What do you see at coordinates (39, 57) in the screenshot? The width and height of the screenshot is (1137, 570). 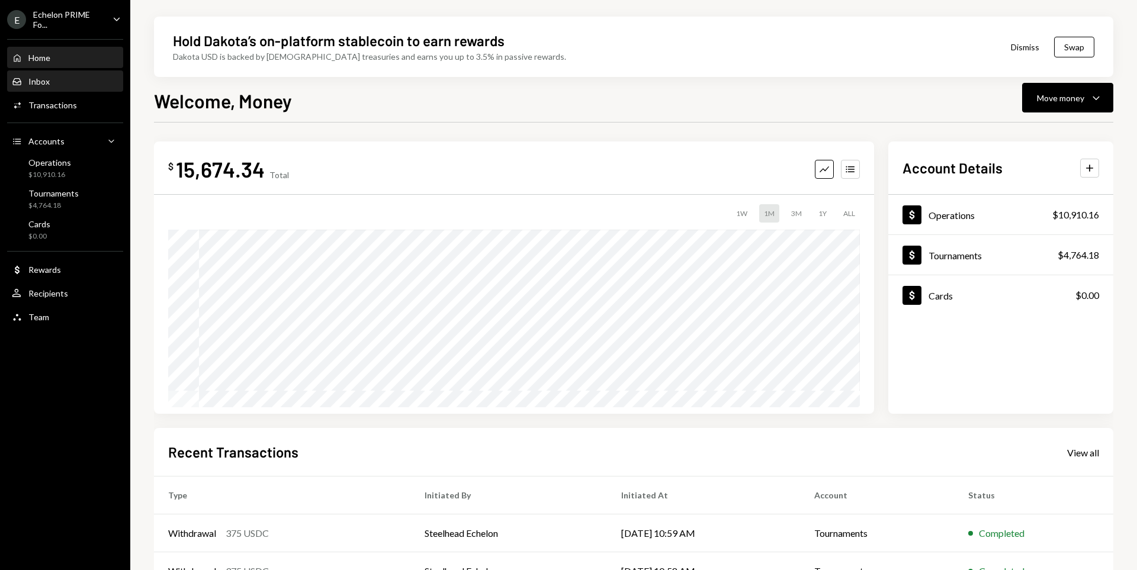 I see `div: Home` at bounding box center [39, 57].